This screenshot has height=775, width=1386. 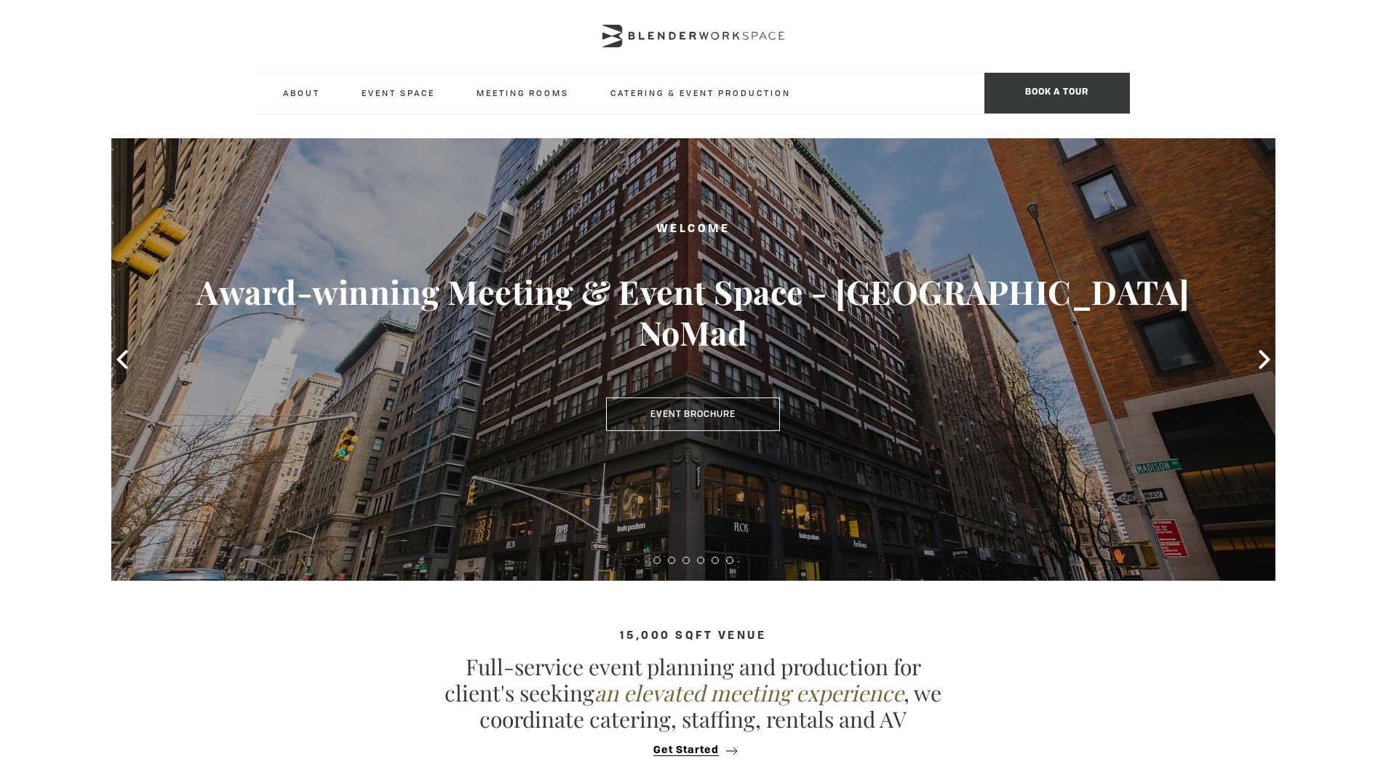 I want to click on a: Meeting Rooms, so click(x=522, y=92).